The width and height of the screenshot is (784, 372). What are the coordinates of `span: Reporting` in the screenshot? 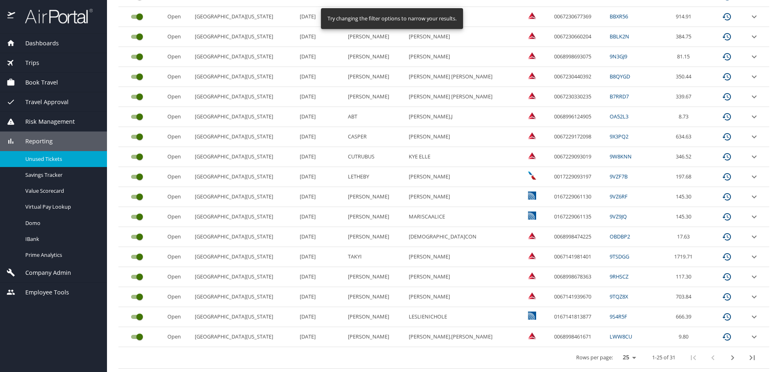 It's located at (34, 141).